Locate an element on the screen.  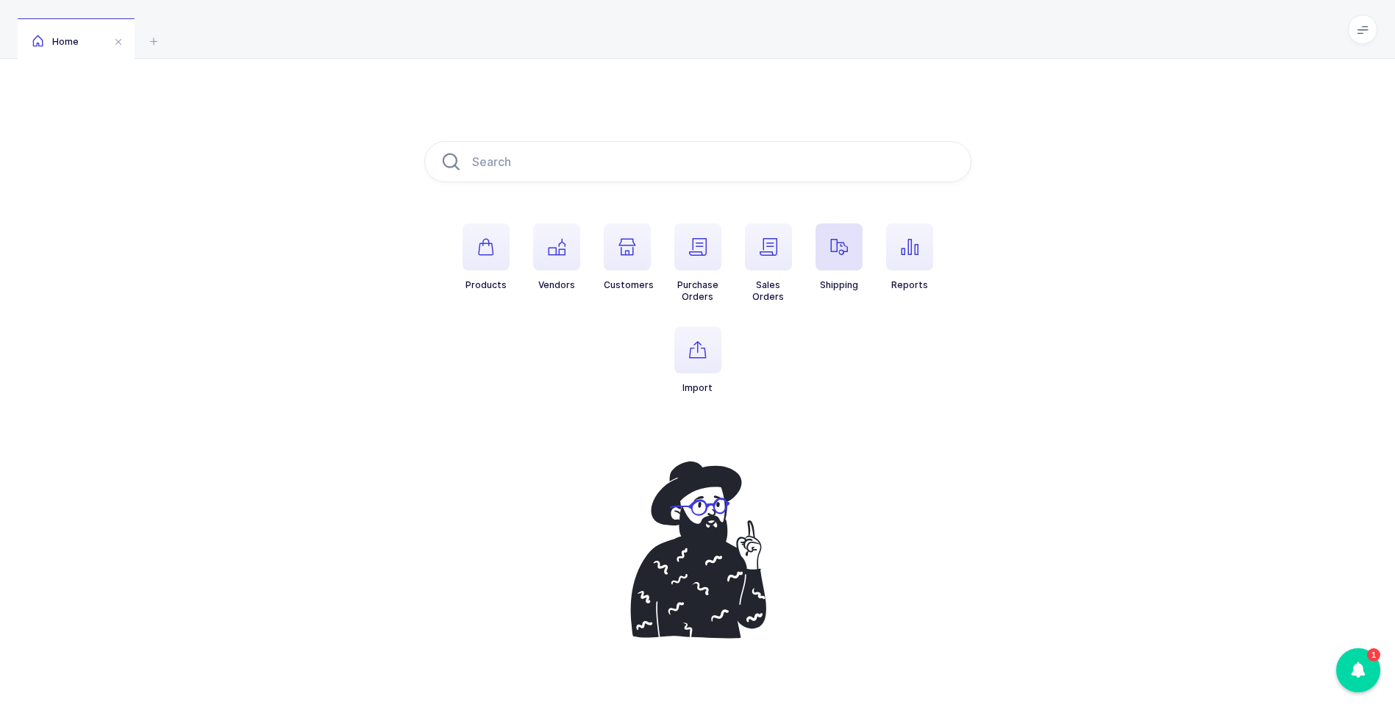
button: SalesOrders is located at coordinates (768, 263).